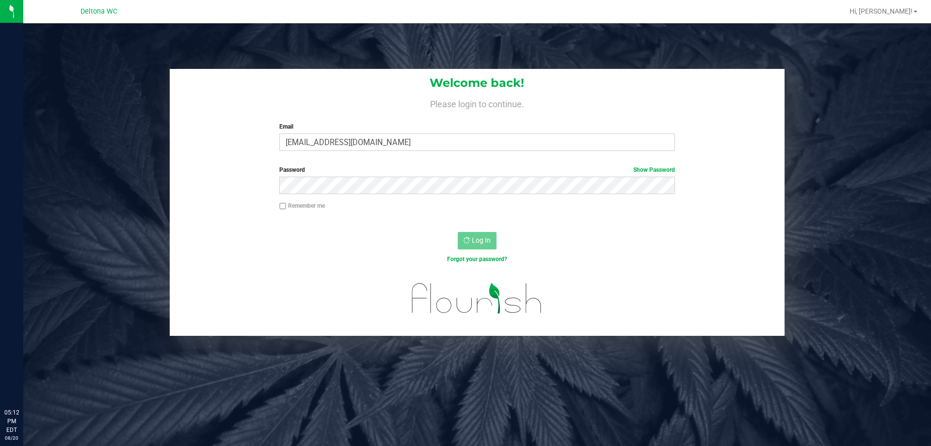 This screenshot has width=931, height=446. What do you see at coordinates (12, 437) in the screenshot?
I see `p: 08/20` at bounding box center [12, 437].